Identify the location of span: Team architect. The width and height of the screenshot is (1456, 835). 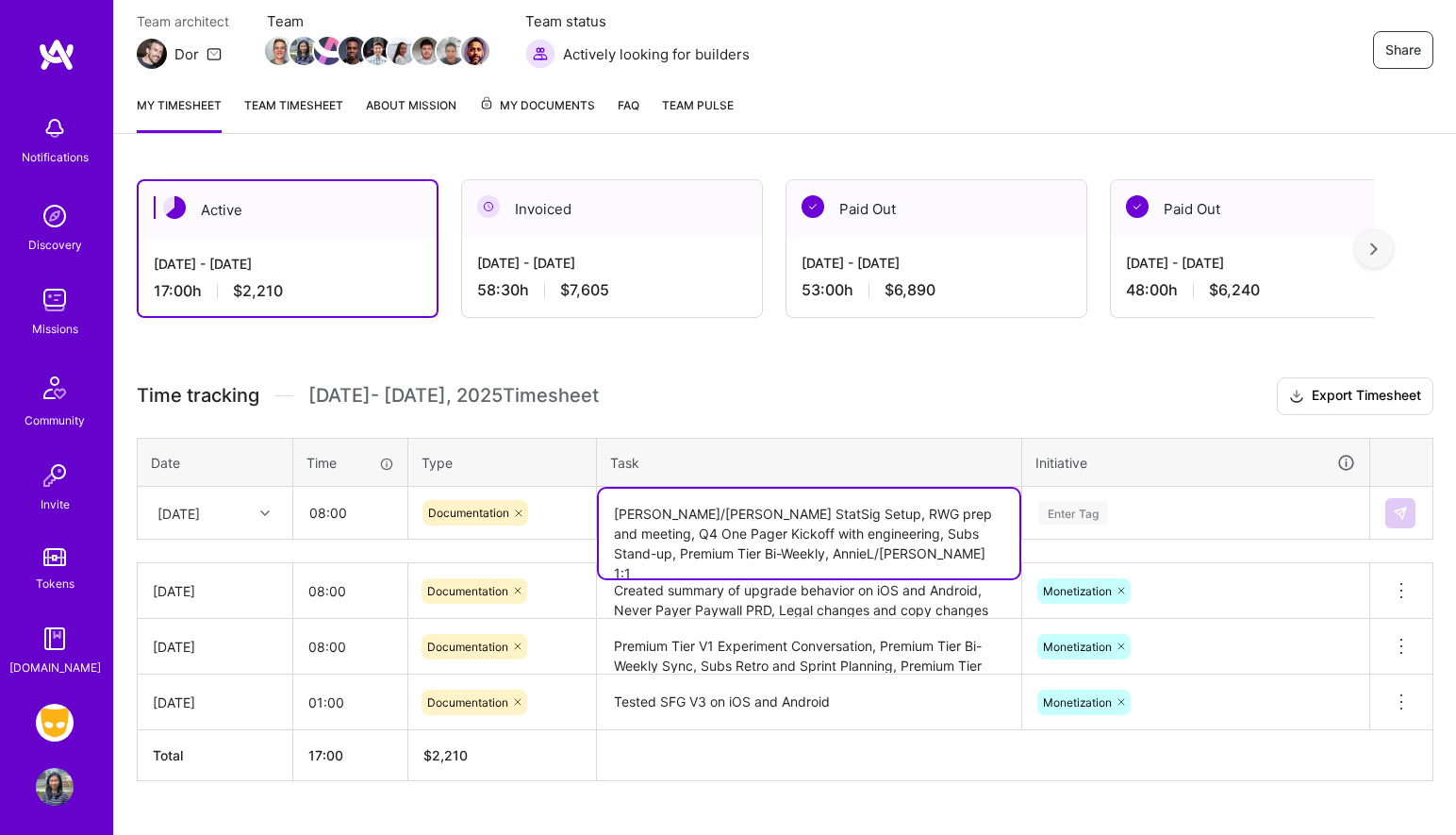
(183, 21).